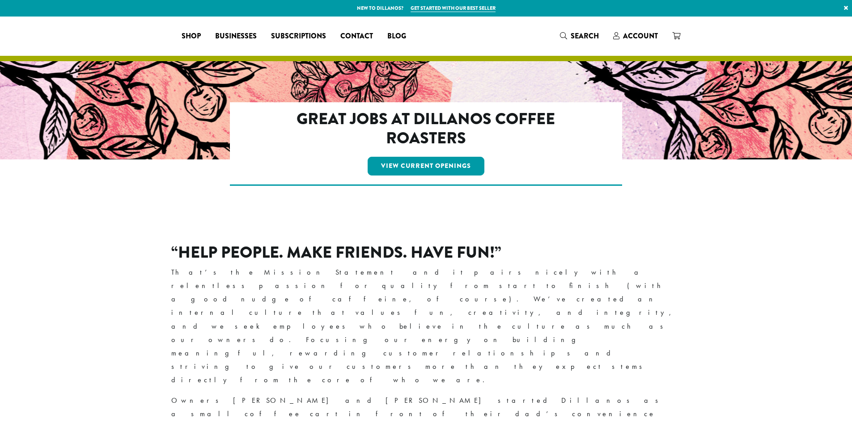  I want to click on p: That’s the Mission Statement and it pairs nicely with a relentless passion for quality from start..., so click(426, 326).